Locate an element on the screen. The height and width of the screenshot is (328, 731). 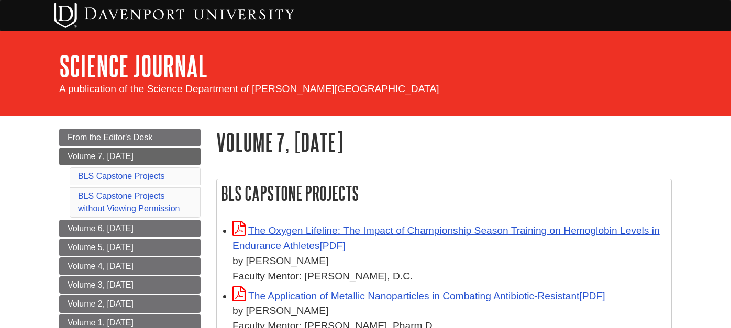
a: BLS Capstone Projects is located at coordinates (121, 176).